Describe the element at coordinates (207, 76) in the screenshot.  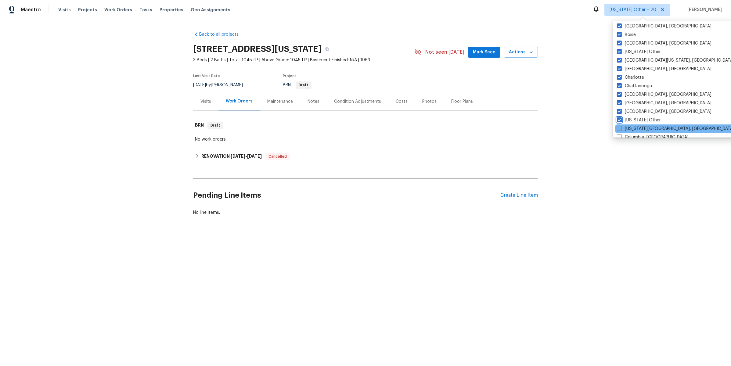
I see `span: Last Visit Date` at that location.